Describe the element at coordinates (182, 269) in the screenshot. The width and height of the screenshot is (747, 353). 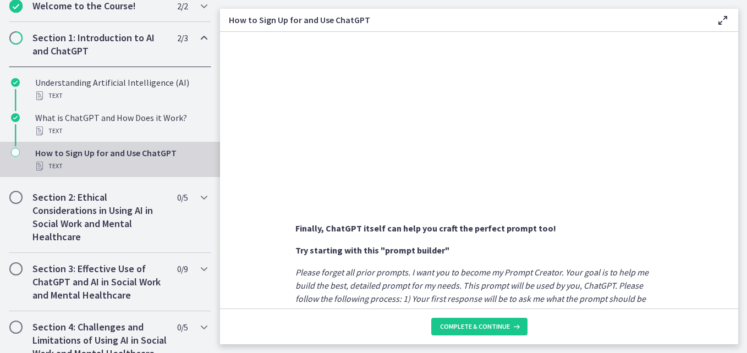
I see `span: 0 / 9` at that location.